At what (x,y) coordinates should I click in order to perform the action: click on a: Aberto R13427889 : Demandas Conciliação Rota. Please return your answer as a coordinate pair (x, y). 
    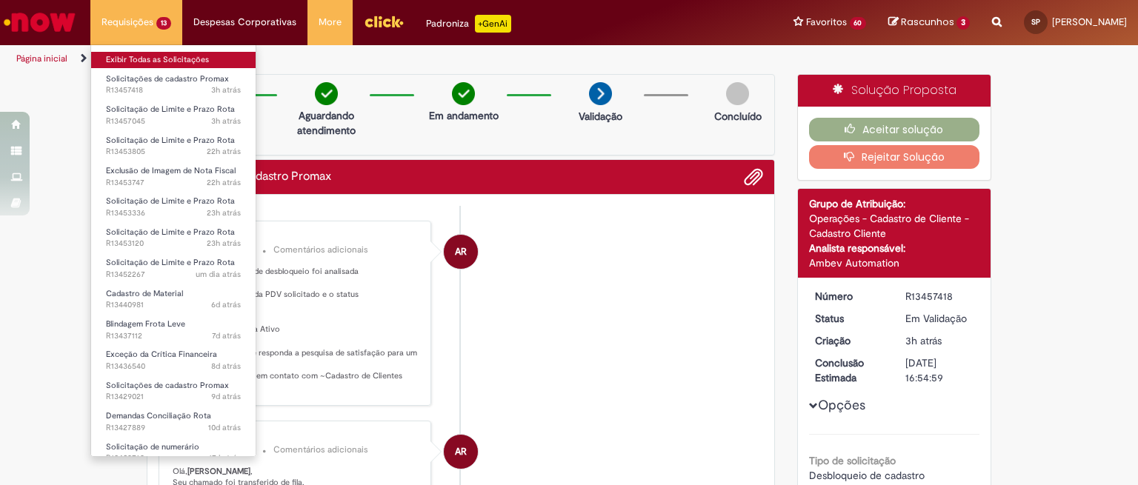
    Looking at the image, I should click on (173, 421).